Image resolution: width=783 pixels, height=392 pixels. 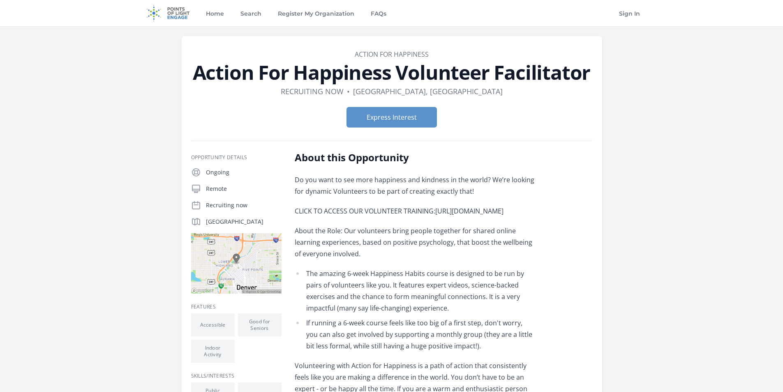 What do you see at coordinates (392, 72) in the screenshot?
I see `h1: Action For Happiness Volunteer Facilitator` at bounding box center [392, 72].